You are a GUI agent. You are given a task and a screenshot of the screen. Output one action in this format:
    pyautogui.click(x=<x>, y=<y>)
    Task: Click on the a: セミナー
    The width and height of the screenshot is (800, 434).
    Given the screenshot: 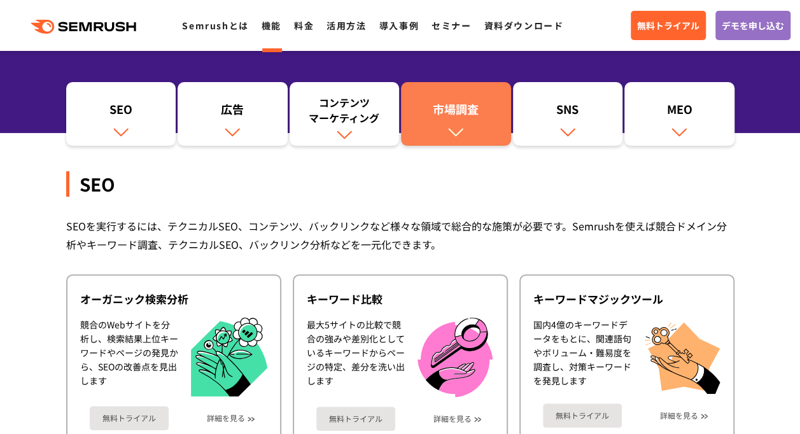 What is the action you would take?
    pyautogui.click(x=451, y=25)
    